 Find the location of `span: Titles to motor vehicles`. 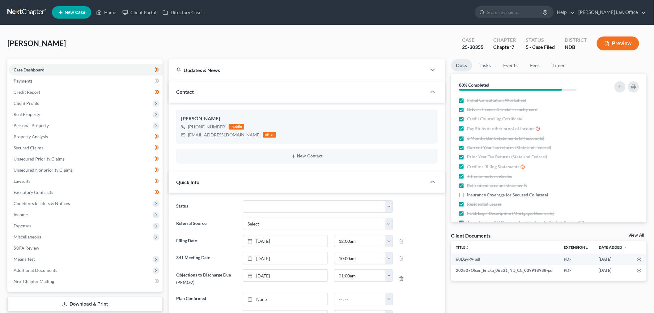

span: Titles to motor vehicles is located at coordinates (490, 176).